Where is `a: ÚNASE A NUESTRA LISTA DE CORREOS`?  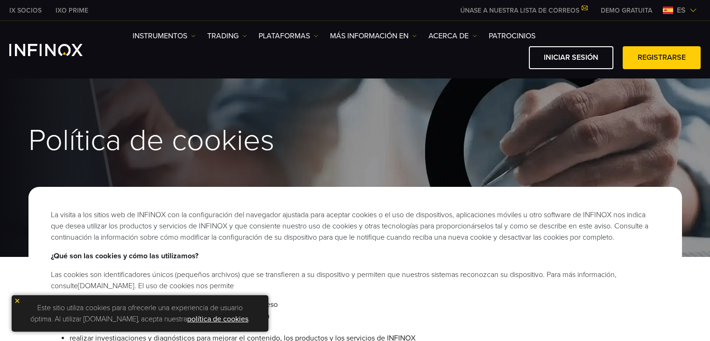
a: ÚNASE A NUESTRA LISTA DE CORREOS is located at coordinates (523, 10).